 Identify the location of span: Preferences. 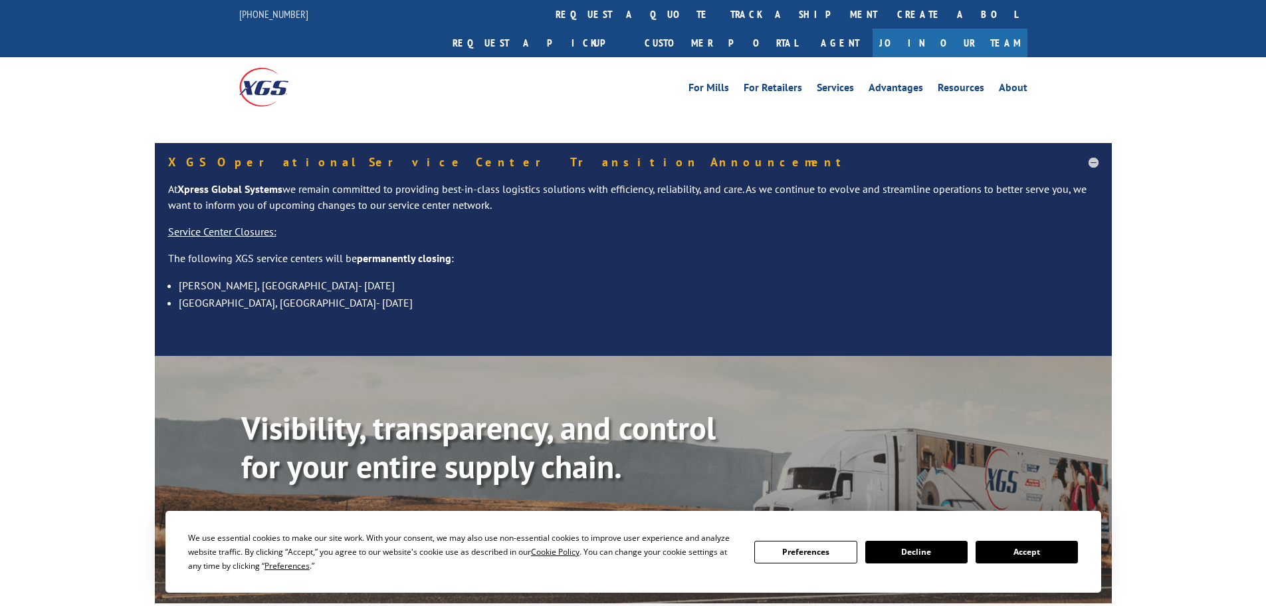
(287, 565).